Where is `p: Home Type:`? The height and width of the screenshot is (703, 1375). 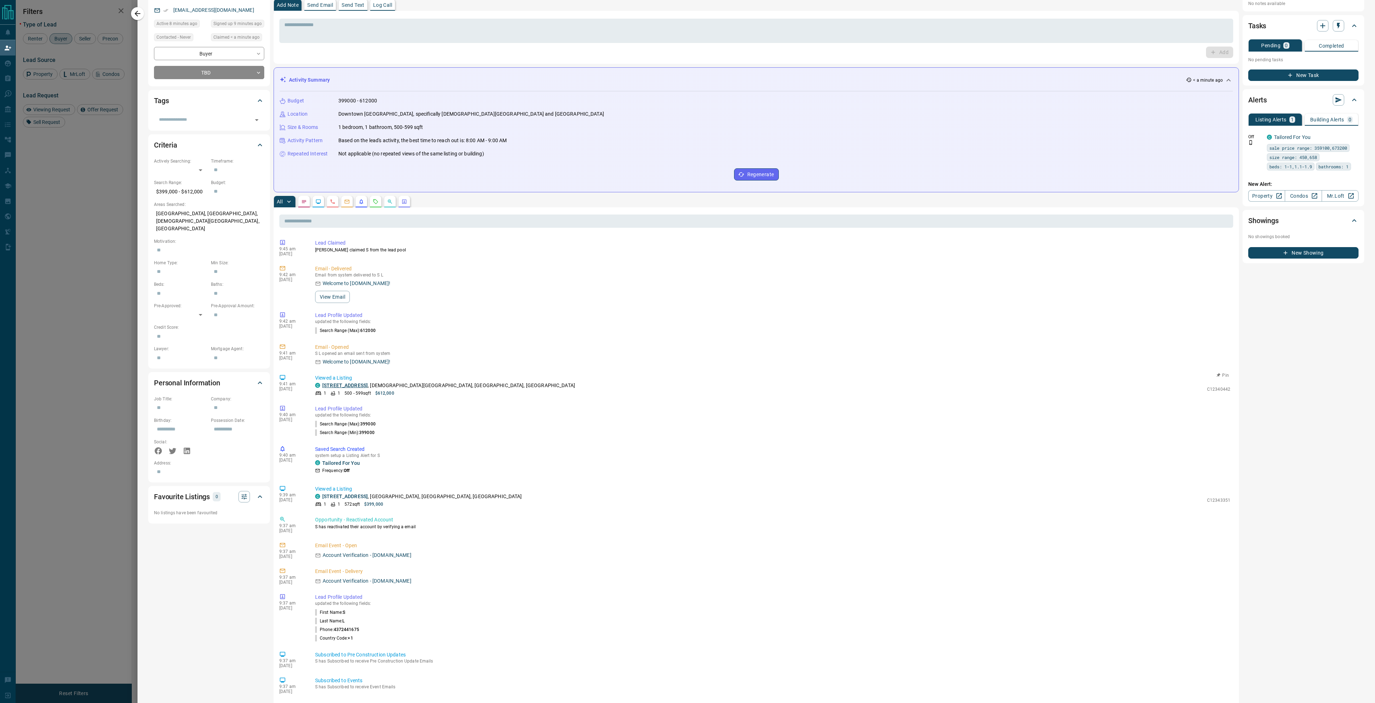
p: Home Type: is located at coordinates (181, 263).